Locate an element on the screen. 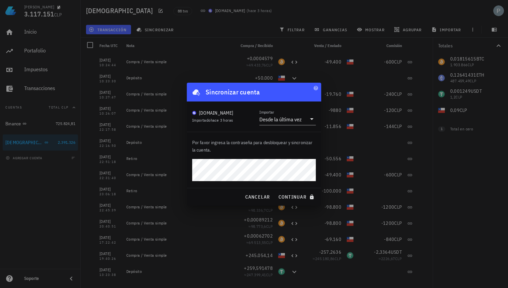 The width and height of the screenshot is (508, 288). span: cancelar is located at coordinates (257, 197).